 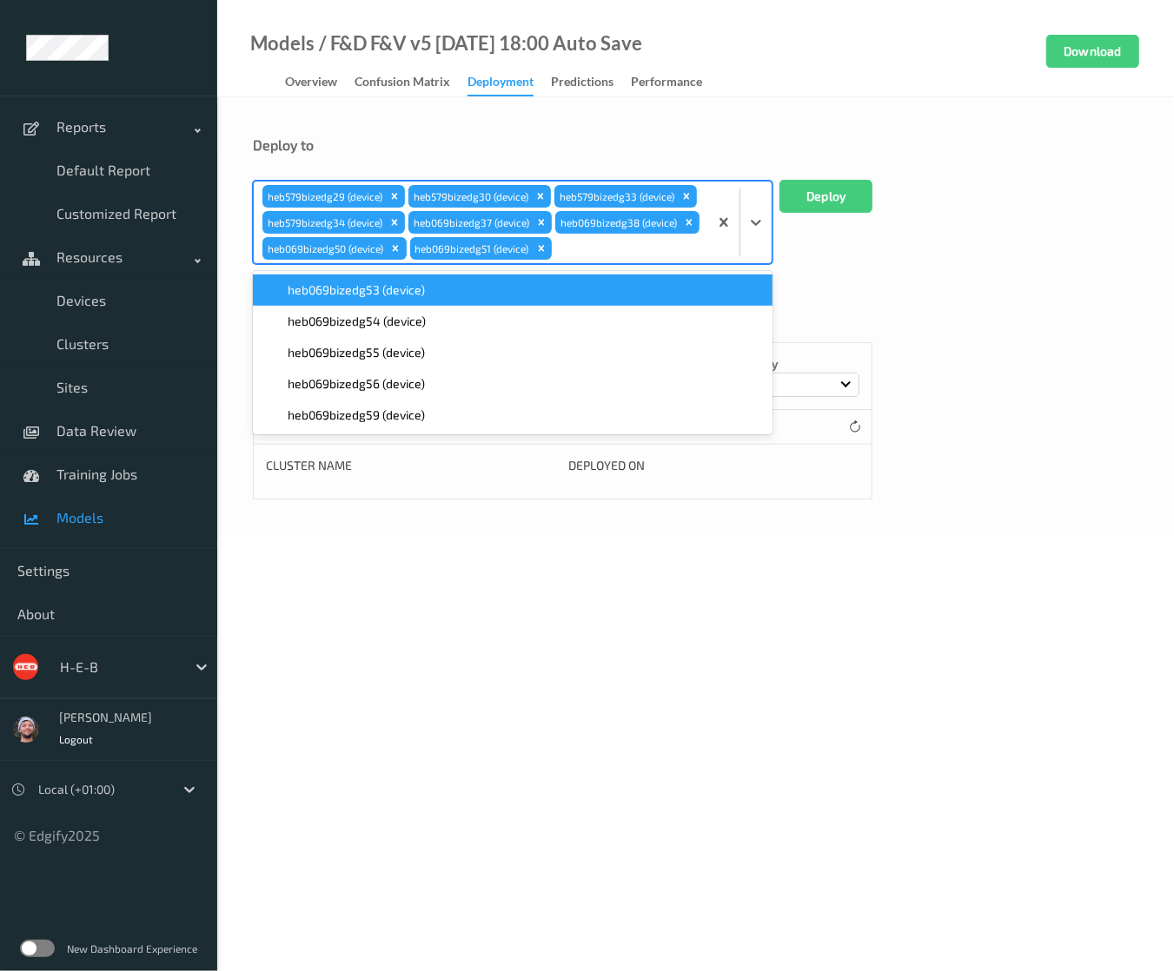 I want to click on div: heb069bizedg50 (device), so click(x=324, y=248).